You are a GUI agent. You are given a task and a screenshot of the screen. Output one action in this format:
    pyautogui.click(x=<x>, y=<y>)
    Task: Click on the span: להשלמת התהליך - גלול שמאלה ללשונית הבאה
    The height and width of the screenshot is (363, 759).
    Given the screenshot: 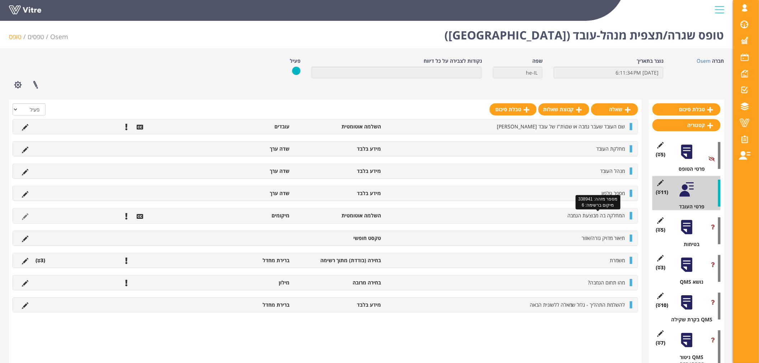 What is the action you would take?
    pyautogui.click(x=577, y=305)
    